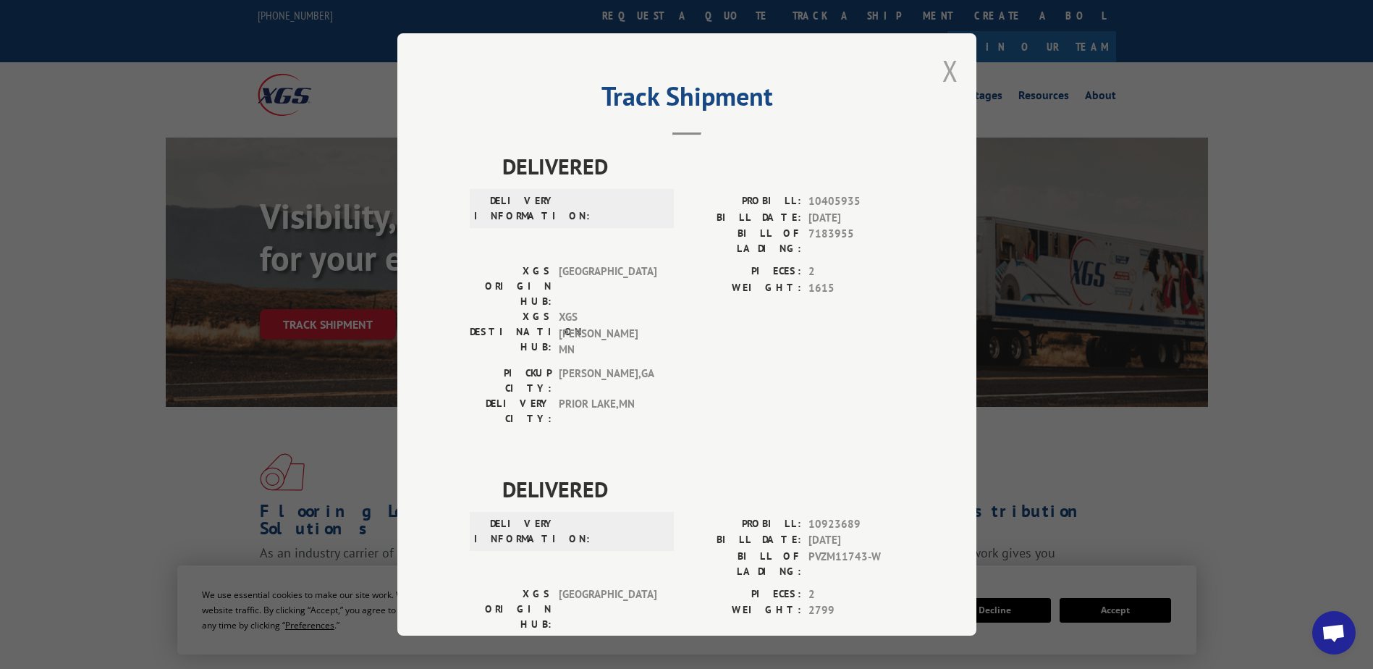 This screenshot has width=1373, height=669. What do you see at coordinates (856, 610) in the screenshot?
I see `span: 2799` at bounding box center [856, 610].